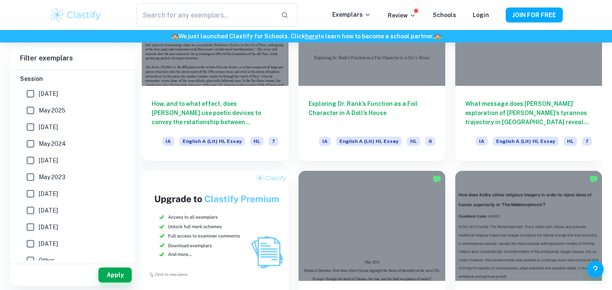 Image resolution: width=612 pixels, height=290 pixels. I want to click on button: Help and Feedback, so click(596, 269).